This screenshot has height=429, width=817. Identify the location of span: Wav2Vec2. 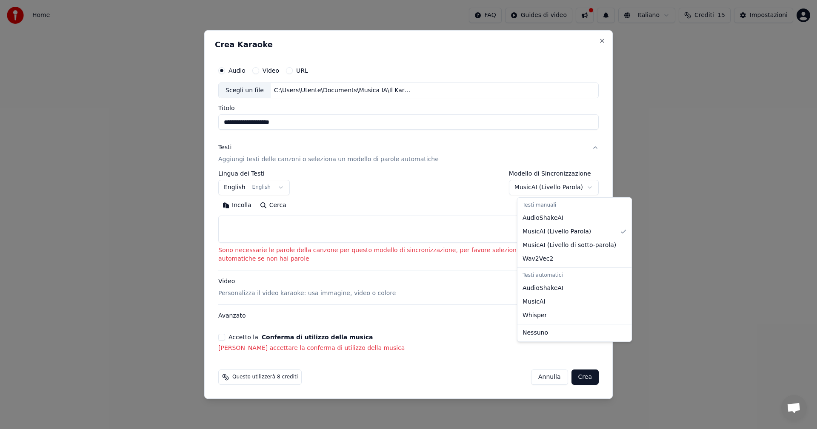
(538, 259).